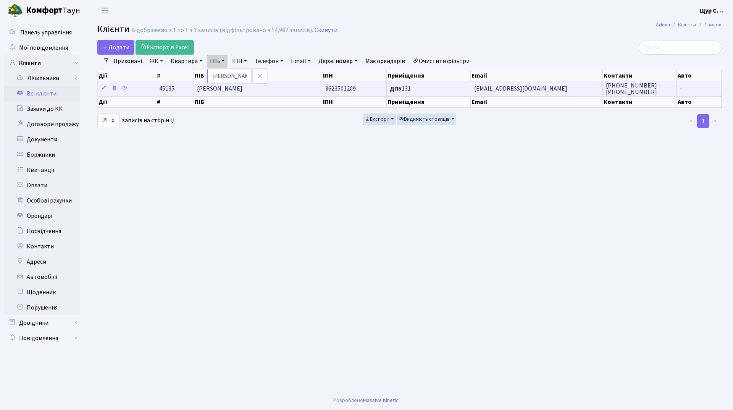 This screenshot has height=410, width=733. What do you see at coordinates (42, 94) in the screenshot?
I see `a: Всі клієнти` at bounding box center [42, 94].